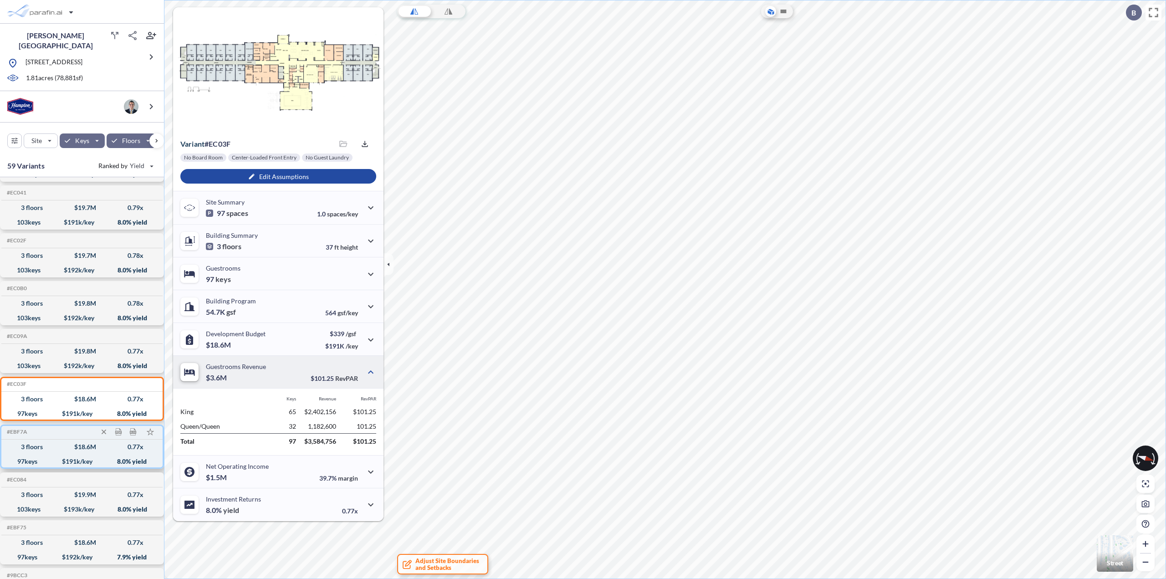 The height and width of the screenshot is (579, 1166). I want to click on h5: #9BCC3, so click(16, 575).